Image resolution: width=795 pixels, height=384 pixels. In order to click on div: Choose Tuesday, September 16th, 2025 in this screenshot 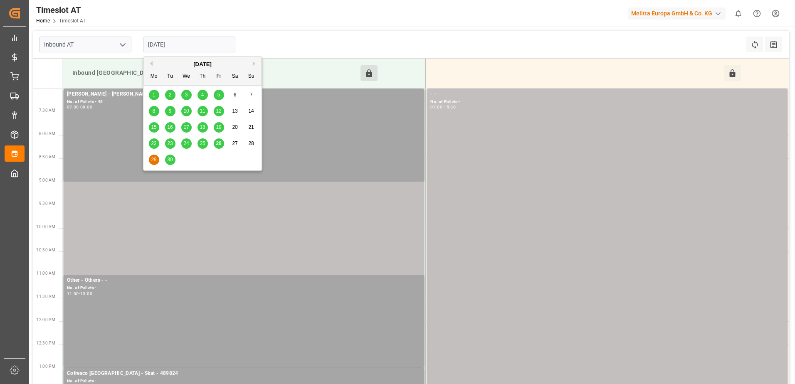, I will do `click(170, 127)`.